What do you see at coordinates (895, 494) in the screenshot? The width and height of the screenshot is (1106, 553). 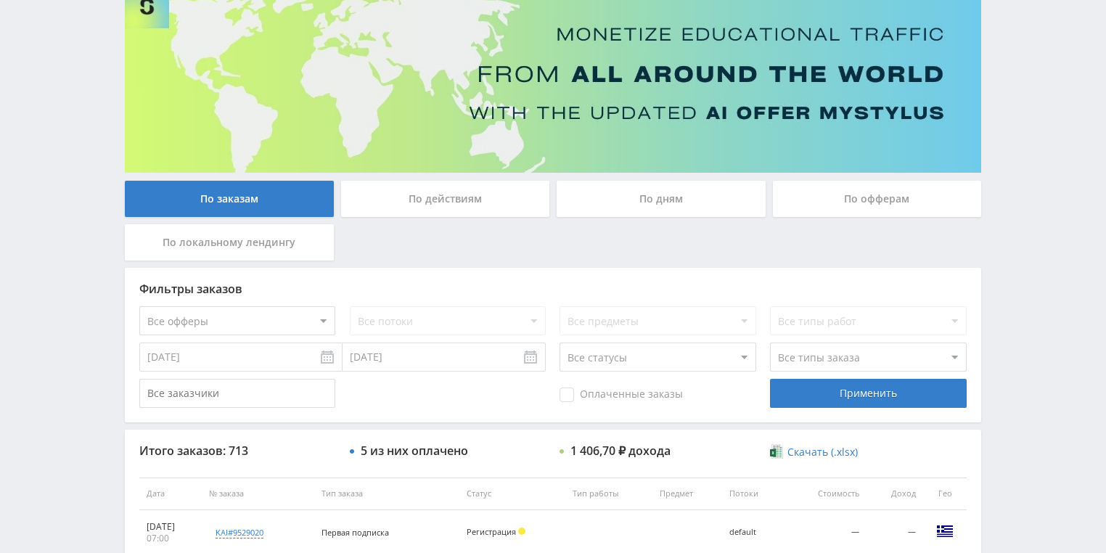 I see `th: Доход` at bounding box center [895, 494].